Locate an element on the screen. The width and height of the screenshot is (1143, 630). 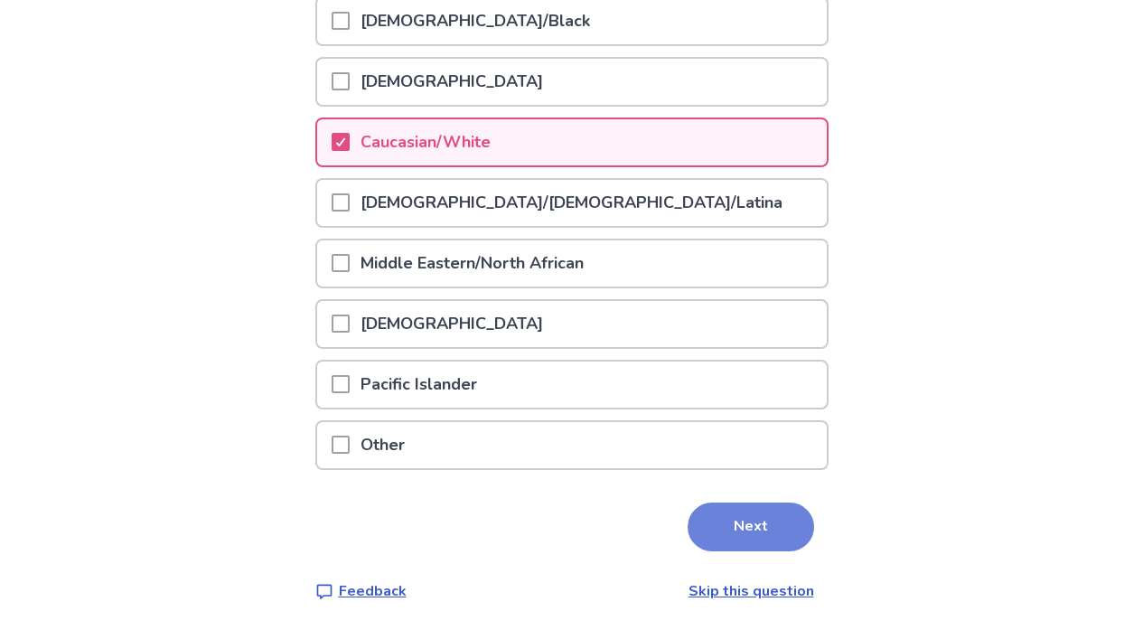
p: Other is located at coordinates (382, 444).